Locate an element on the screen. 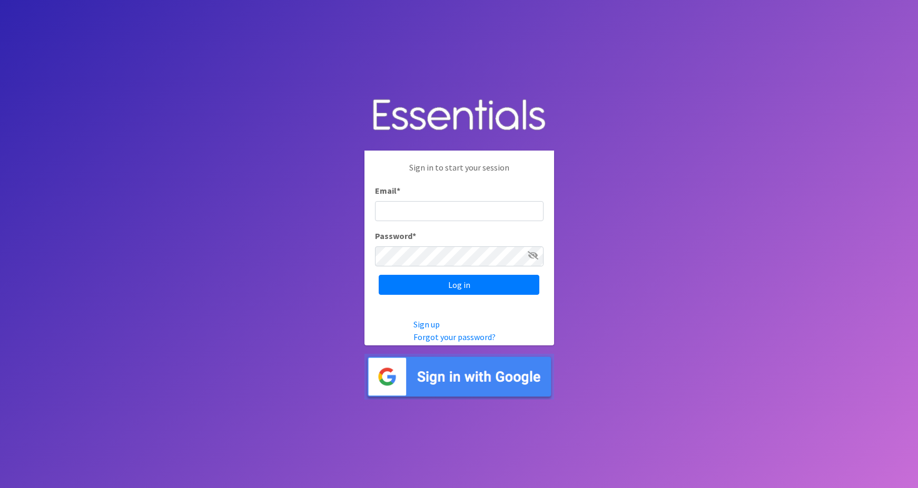 The image size is (918, 488). a: Forgot your password? is located at coordinates (454, 337).